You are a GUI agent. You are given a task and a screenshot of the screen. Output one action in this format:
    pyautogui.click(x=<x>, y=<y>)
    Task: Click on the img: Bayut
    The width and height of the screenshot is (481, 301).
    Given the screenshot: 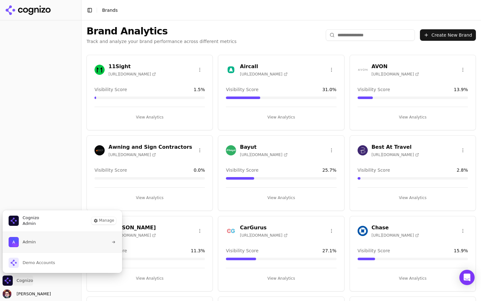 What is the action you would take?
    pyautogui.click(x=231, y=150)
    